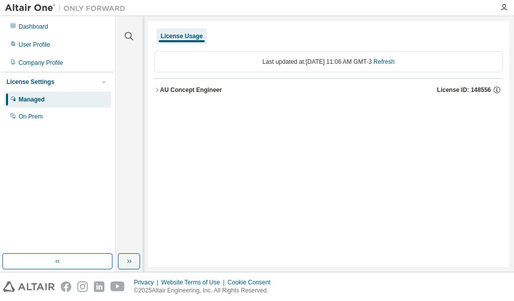 This screenshot has width=514, height=301. I want to click on img: Altair One, so click(68, 8).